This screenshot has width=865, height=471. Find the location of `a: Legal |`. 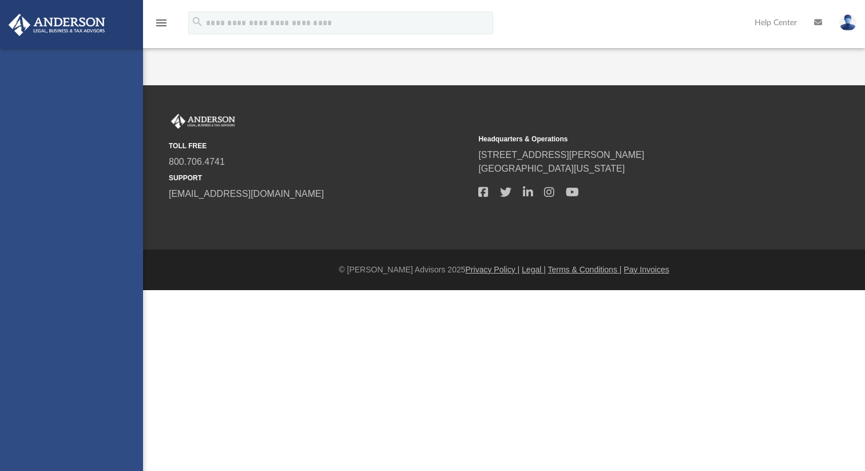

a: Legal | is located at coordinates (534, 270).